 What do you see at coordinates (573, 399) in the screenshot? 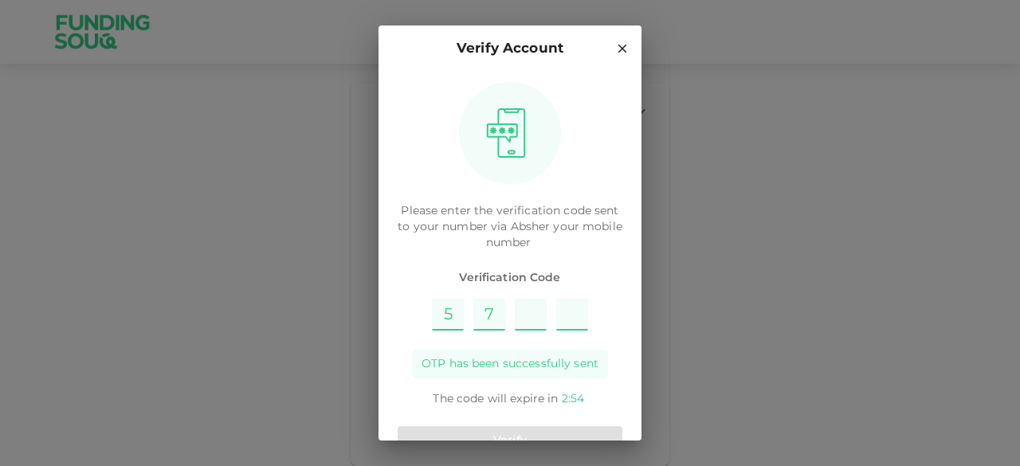
I see `span: 2 : 54` at bounding box center [573, 399].